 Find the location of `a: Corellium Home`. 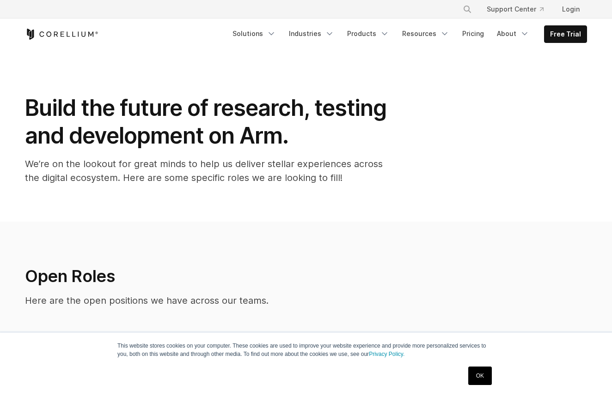

a: Corellium Home is located at coordinates (61, 34).